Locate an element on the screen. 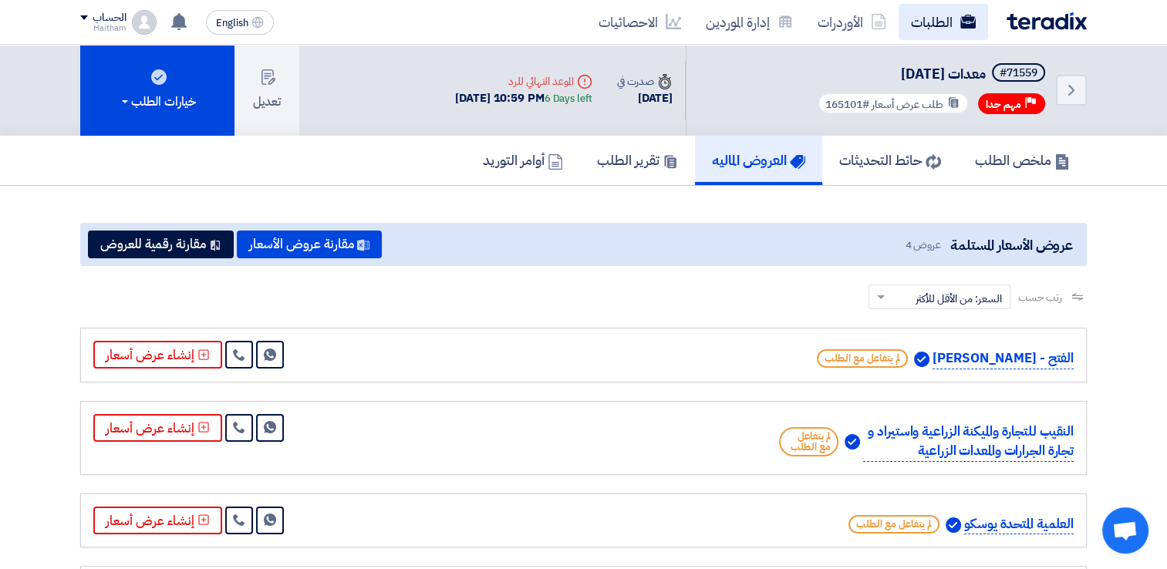 The width and height of the screenshot is (1167, 569). p: العلمية المتحدة يوسكو is located at coordinates (1019, 525).